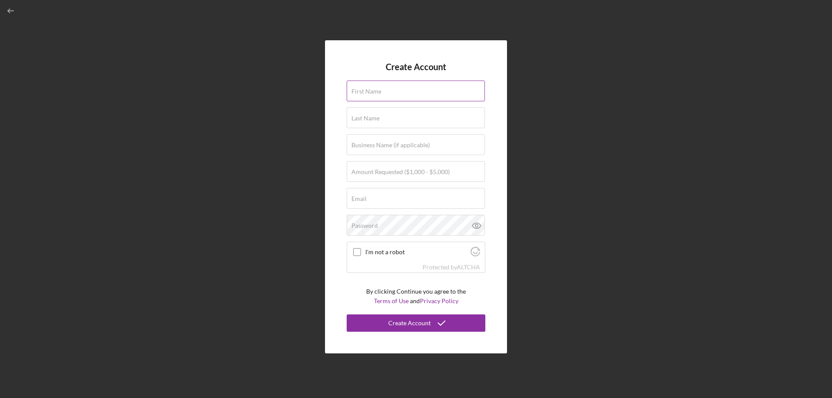 Image resolution: width=832 pixels, height=398 pixels. Describe the element at coordinates (416, 296) in the screenshot. I see `p: By clicking Continue you agree to the and` at that location.